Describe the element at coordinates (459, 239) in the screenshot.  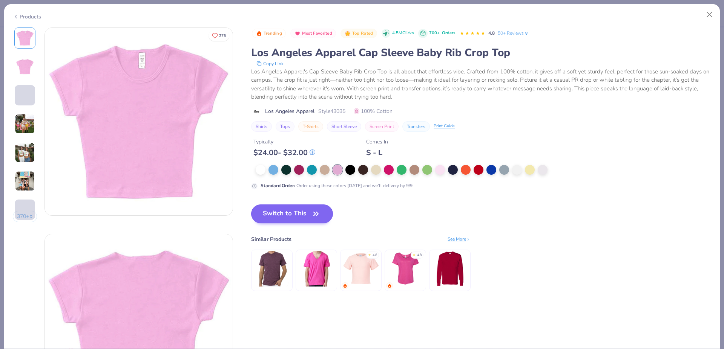
I see `div: See More` at that location.